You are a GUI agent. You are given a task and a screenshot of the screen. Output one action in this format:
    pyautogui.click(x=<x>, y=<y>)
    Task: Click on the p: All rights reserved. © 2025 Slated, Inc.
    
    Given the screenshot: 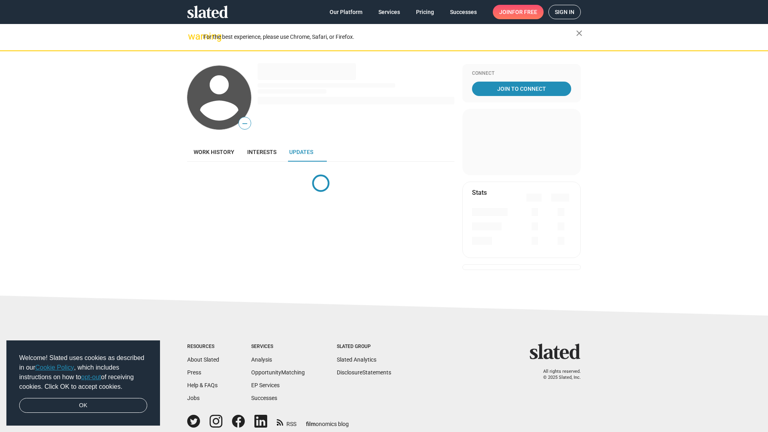 What is the action you would take?
    pyautogui.click(x=557, y=374)
    